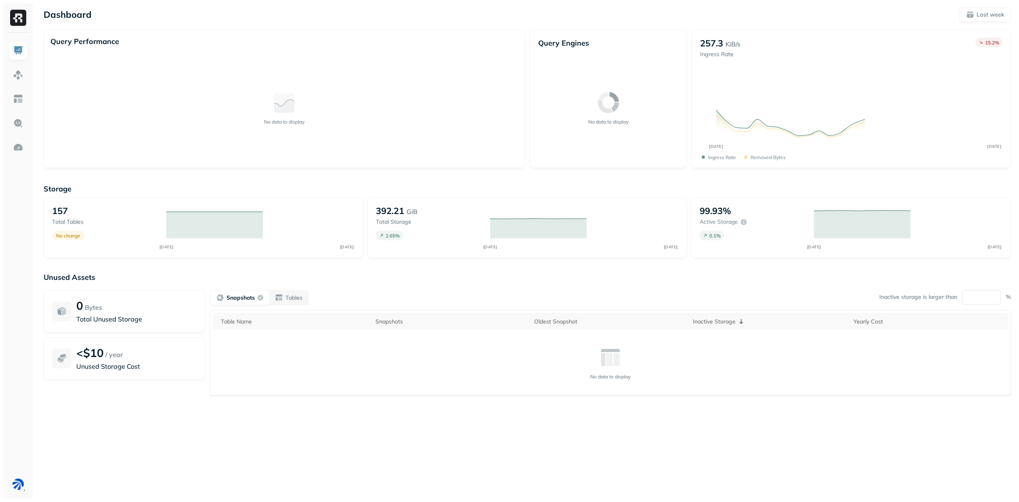 This screenshot has height=502, width=1019. What do you see at coordinates (985, 15) in the screenshot?
I see `button: Last week` at bounding box center [985, 15].